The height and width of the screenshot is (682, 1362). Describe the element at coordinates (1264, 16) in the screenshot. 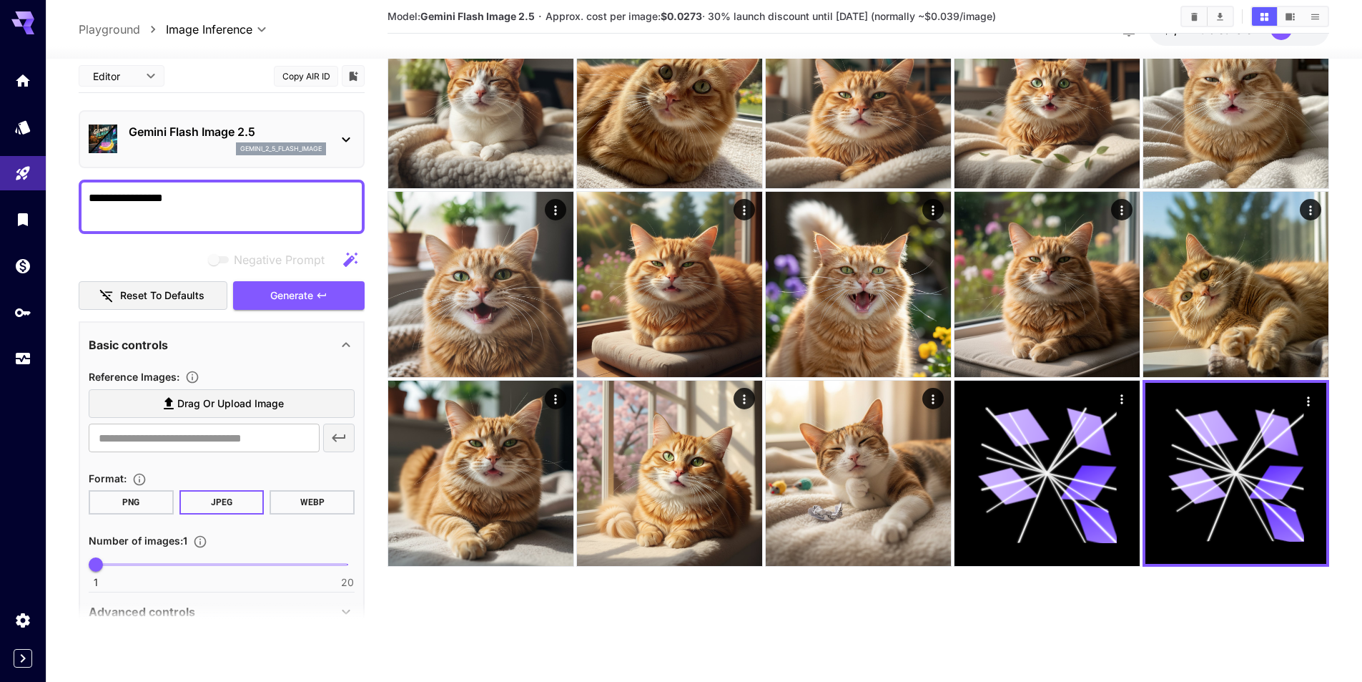

I see `button: Show images in grid view` at that location.